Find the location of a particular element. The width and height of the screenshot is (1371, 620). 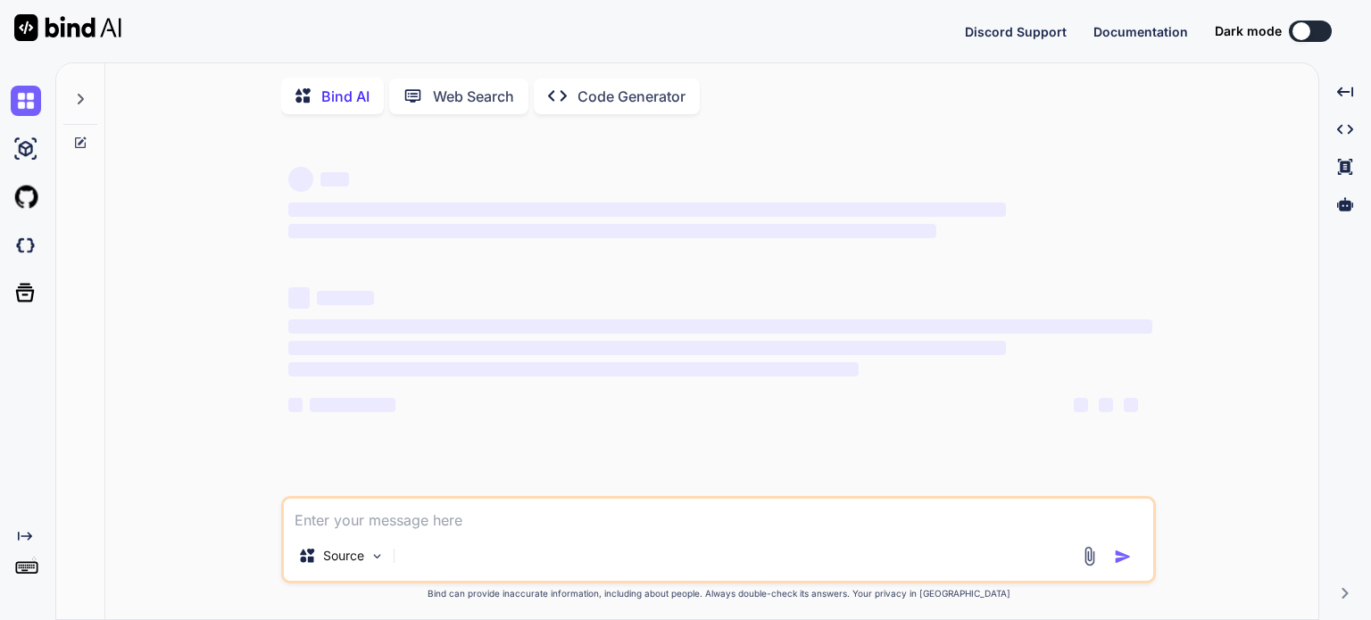

img: Bind AI is located at coordinates (68, 28).